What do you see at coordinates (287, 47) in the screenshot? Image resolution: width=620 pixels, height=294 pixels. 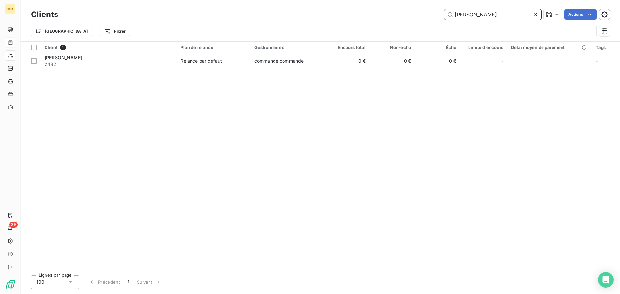 I see `div: Gestionnaires` at bounding box center [287, 47].